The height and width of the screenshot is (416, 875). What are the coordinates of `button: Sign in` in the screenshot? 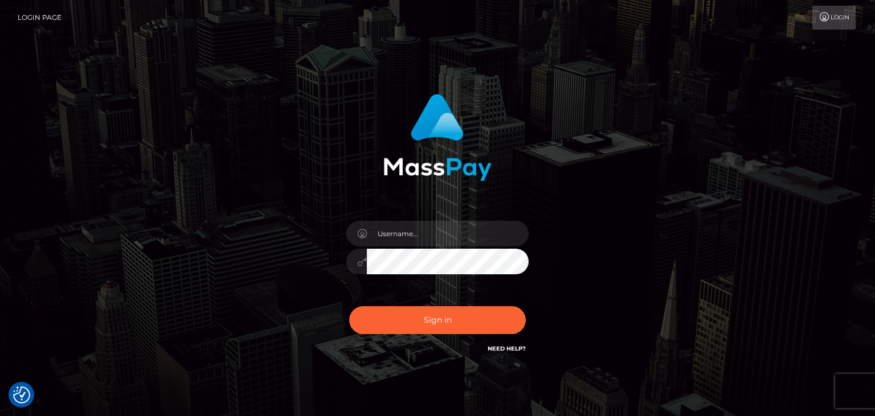 It's located at (437, 320).